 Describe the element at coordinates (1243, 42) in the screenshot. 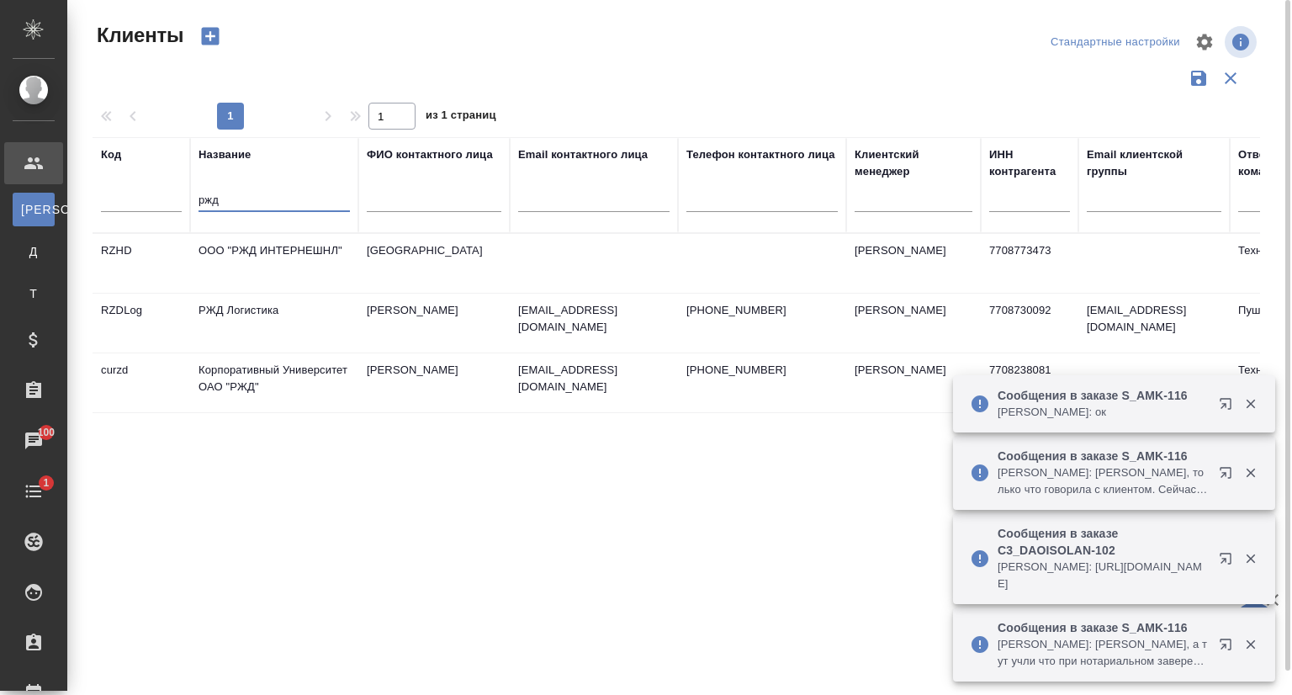

I see `span: Посмотреть информацию` at that location.